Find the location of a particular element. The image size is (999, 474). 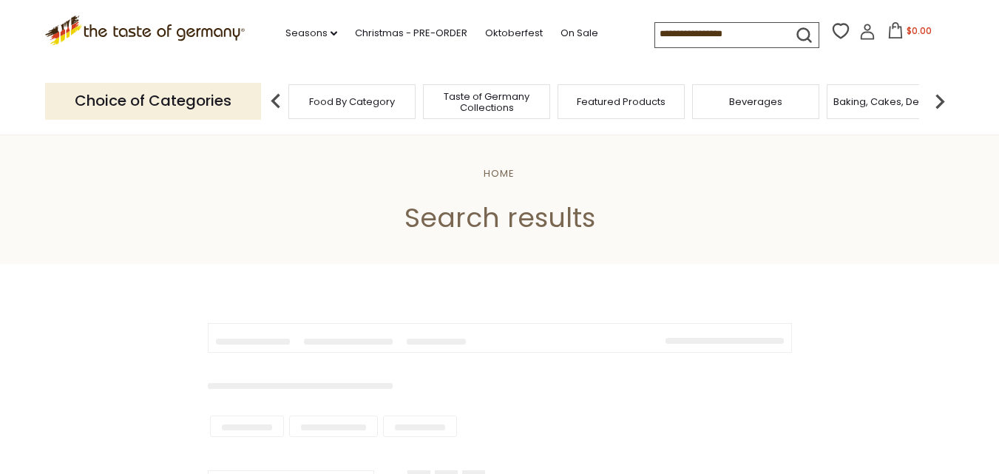

a: Home is located at coordinates (499, 173).